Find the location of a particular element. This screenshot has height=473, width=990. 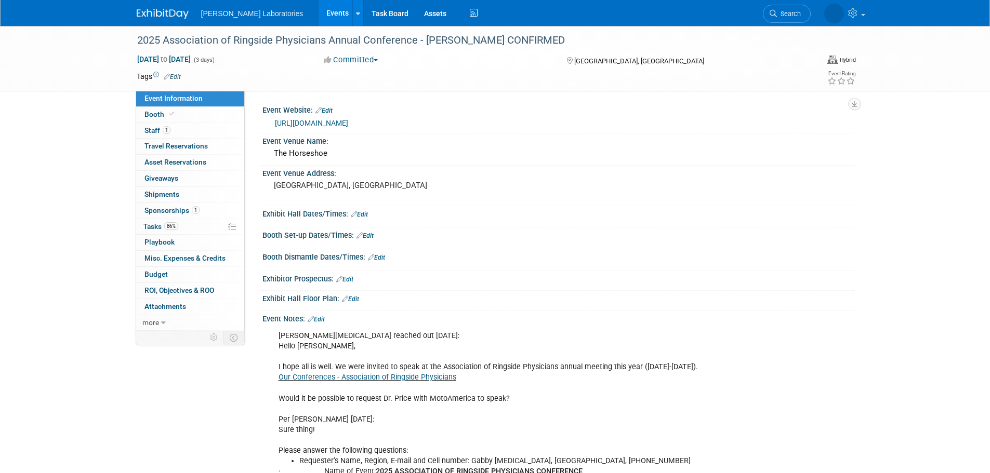

span: Staff is located at coordinates (157, 130).